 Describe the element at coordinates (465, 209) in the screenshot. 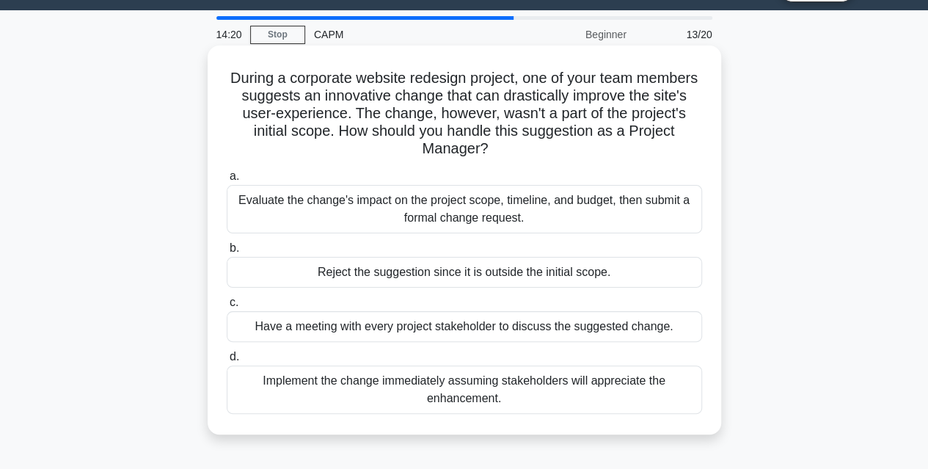

I see `div: Evaluate the change's impact on the project scope, timeline, and budget, then submit a formal cha...` at that location.